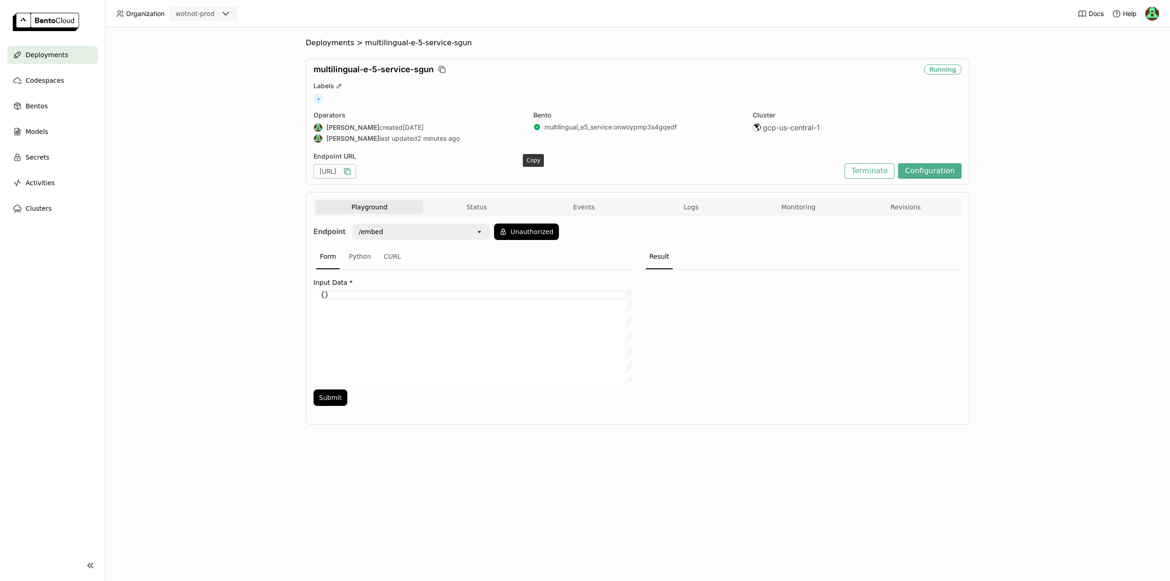  I want to click on div: Labels, so click(638, 86).